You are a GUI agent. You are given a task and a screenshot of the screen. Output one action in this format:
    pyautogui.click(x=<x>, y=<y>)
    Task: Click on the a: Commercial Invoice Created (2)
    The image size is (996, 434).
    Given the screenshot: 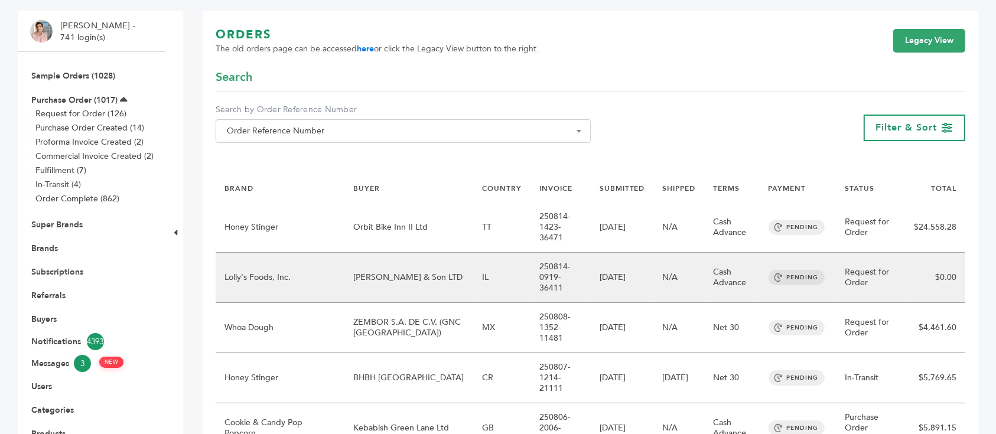 What is the action you would take?
    pyautogui.click(x=95, y=156)
    